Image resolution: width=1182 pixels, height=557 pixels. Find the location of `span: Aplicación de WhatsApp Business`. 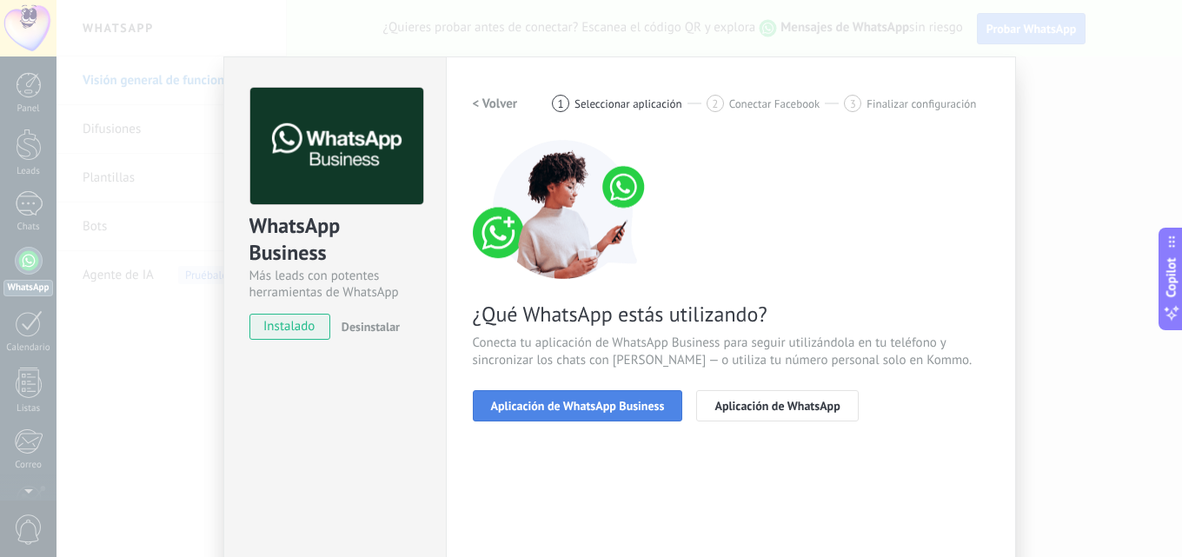

span: Aplicación de WhatsApp Business is located at coordinates (578, 406).